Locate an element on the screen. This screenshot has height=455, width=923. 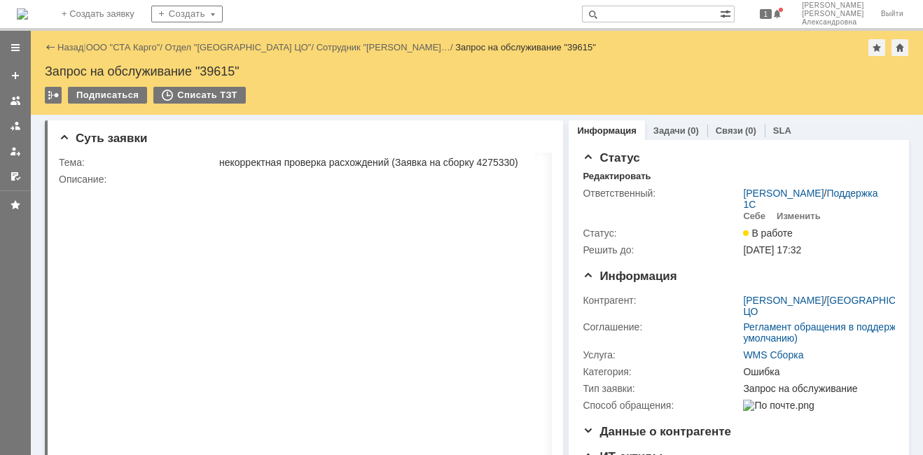
div: Себе is located at coordinates (754, 216).